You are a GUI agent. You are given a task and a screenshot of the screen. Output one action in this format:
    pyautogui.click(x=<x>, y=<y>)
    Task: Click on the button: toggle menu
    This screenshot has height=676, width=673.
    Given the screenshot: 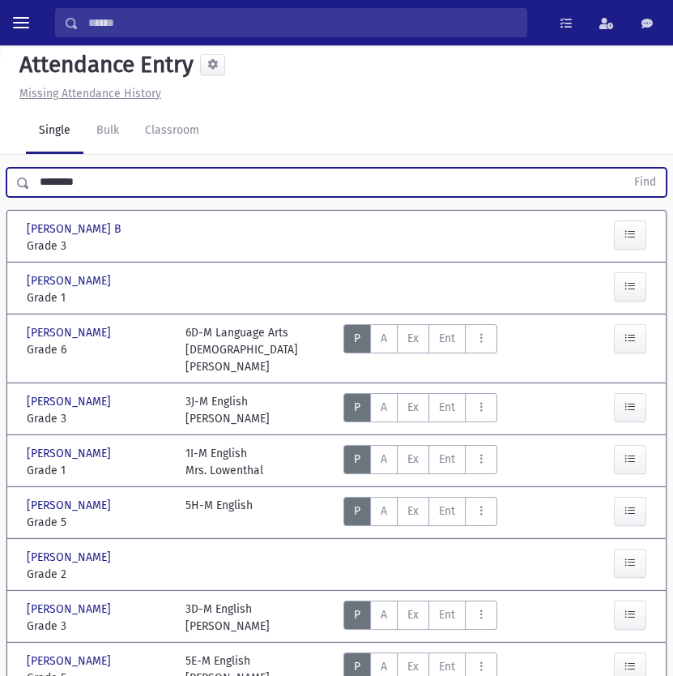 What is the action you would take?
    pyautogui.click(x=21, y=23)
    